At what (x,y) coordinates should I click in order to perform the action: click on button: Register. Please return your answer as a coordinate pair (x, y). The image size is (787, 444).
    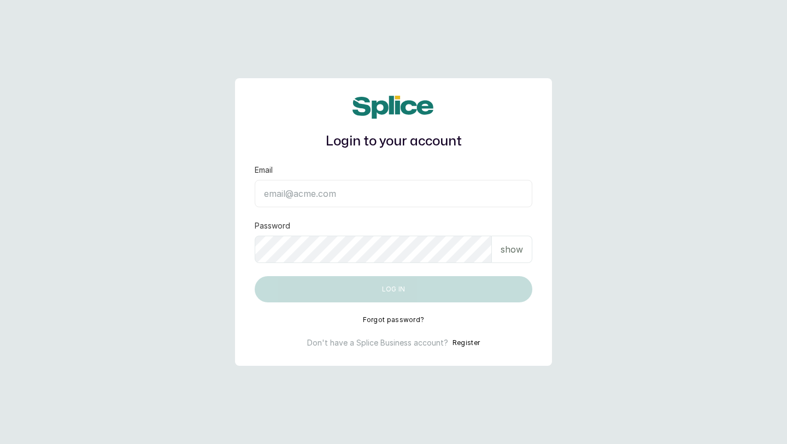
    Looking at the image, I should click on (466, 343).